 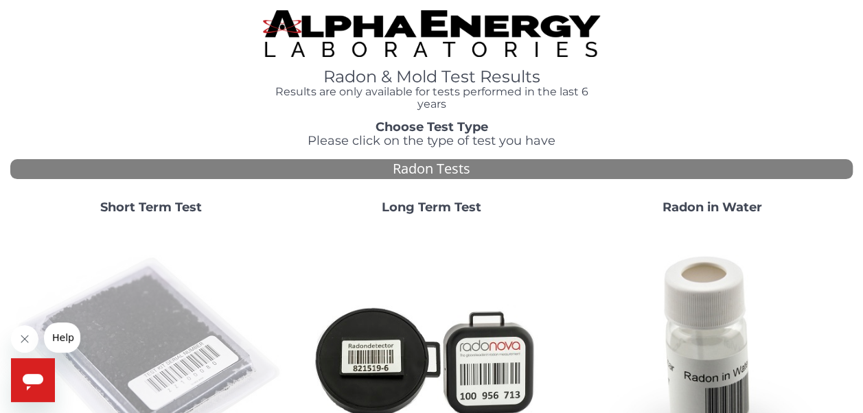 I want to click on strong: Long Term Test, so click(x=431, y=207).